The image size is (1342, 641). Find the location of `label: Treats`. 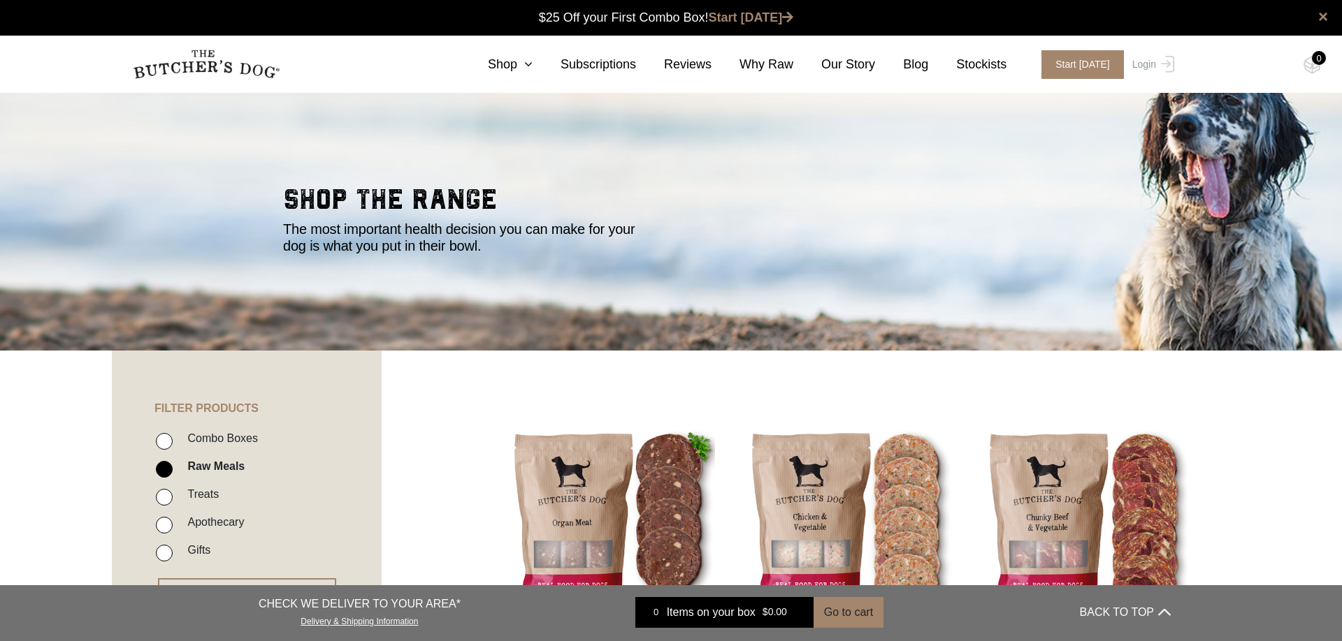

label: Treats is located at coordinates (199, 494).